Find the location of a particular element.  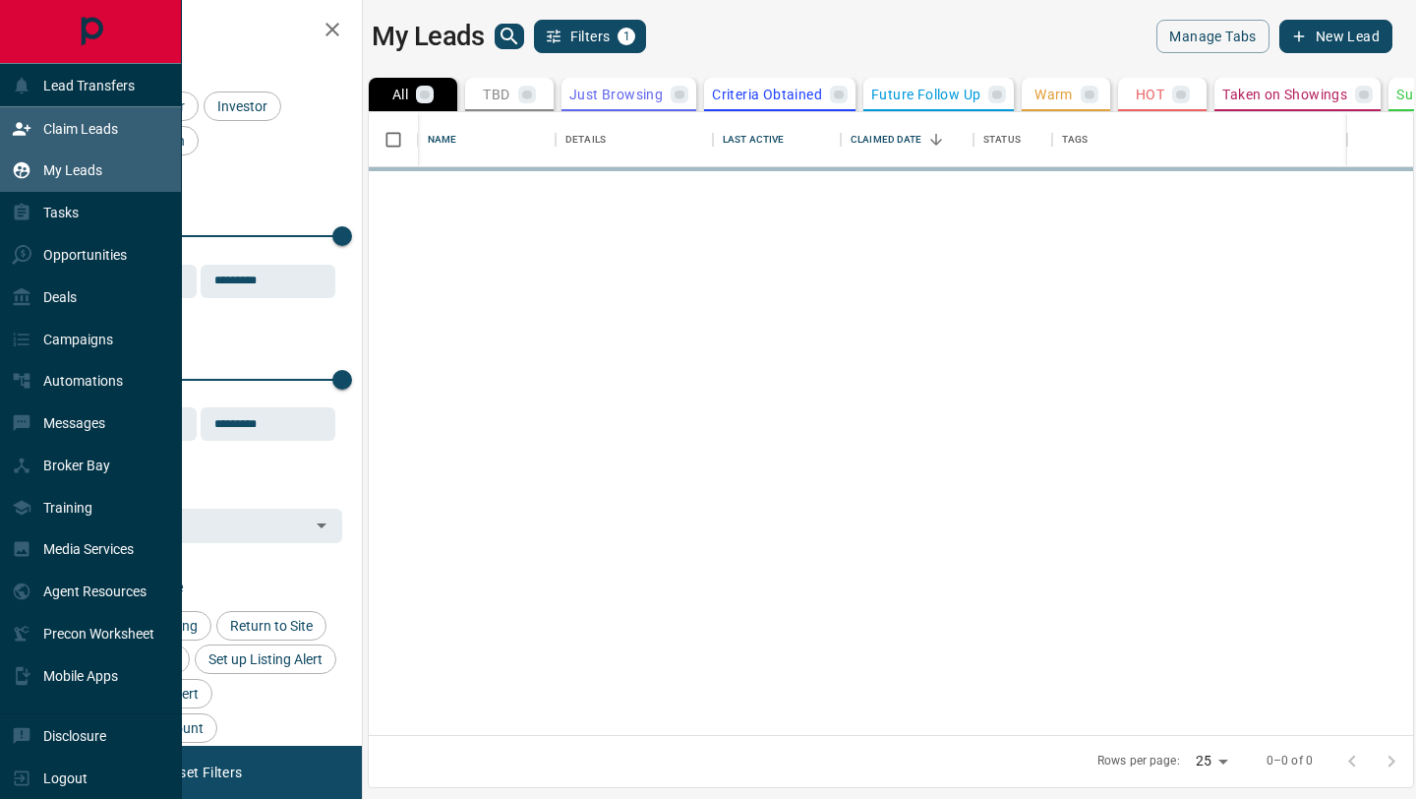

button: Open is located at coordinates (322, 525).